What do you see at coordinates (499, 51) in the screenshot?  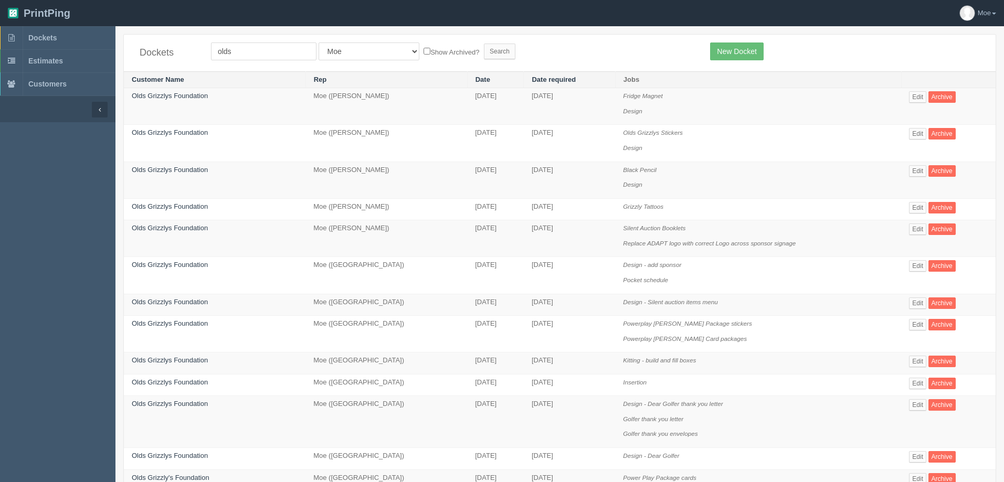 I see `input: Search` at bounding box center [499, 51].